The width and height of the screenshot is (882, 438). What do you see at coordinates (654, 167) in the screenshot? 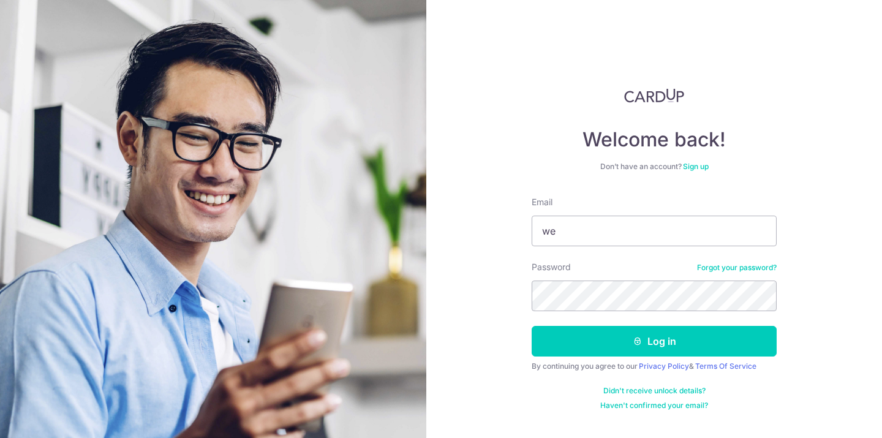
I see `div: Don’t have an account?` at bounding box center [654, 167].